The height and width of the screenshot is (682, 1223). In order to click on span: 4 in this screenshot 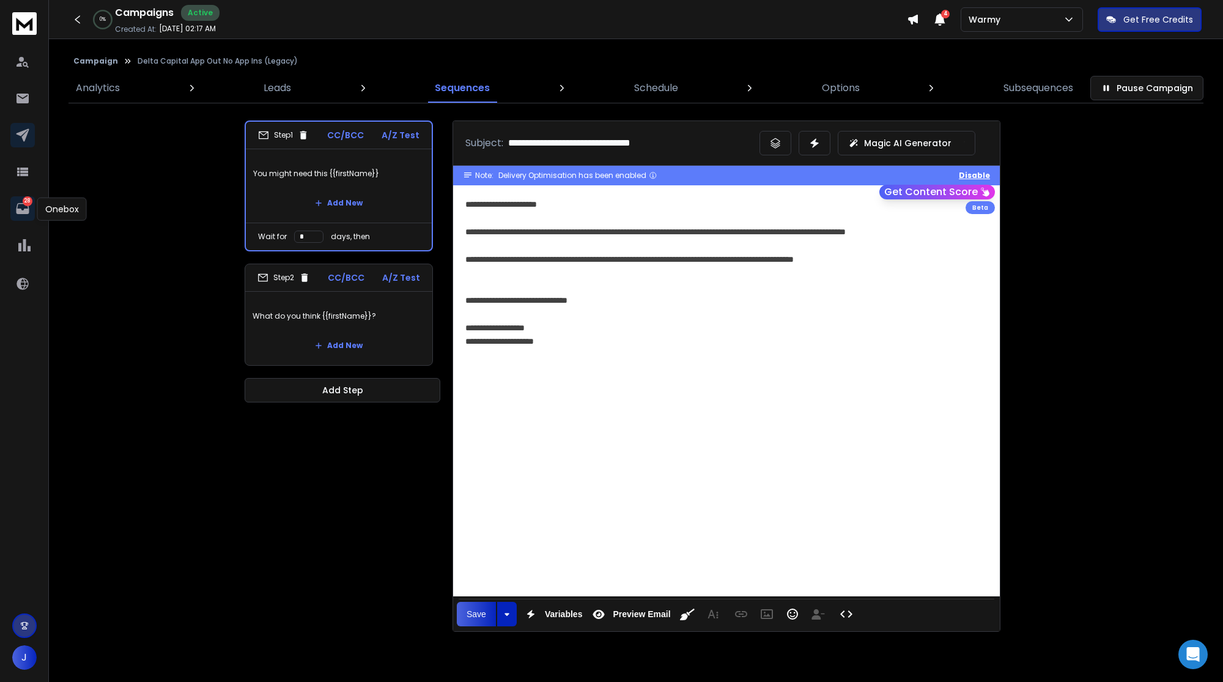, I will do `click(945, 14)`.